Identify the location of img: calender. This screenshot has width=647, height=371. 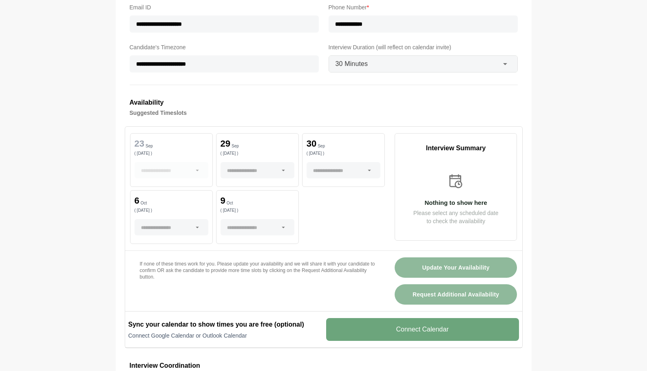
(455, 181).